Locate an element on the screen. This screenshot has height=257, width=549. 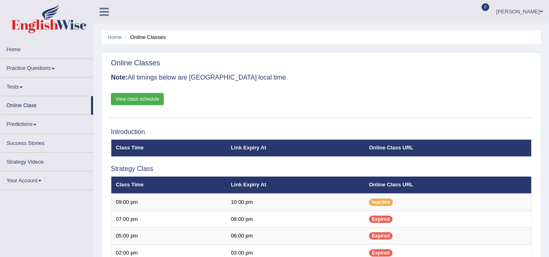
h2: Online Classes is located at coordinates (135, 63).